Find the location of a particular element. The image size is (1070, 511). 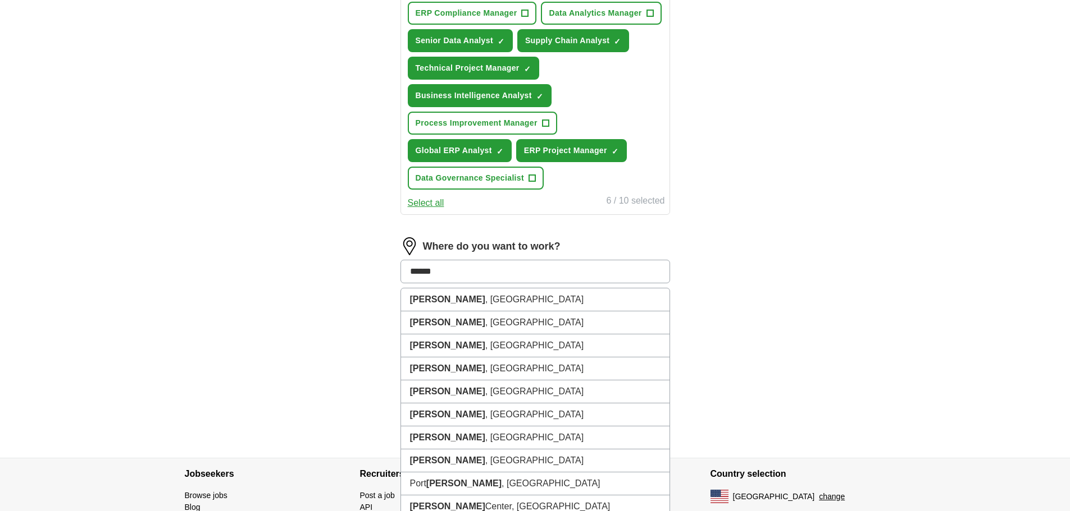

span: ERP Compliance Manager is located at coordinates (466, 13).